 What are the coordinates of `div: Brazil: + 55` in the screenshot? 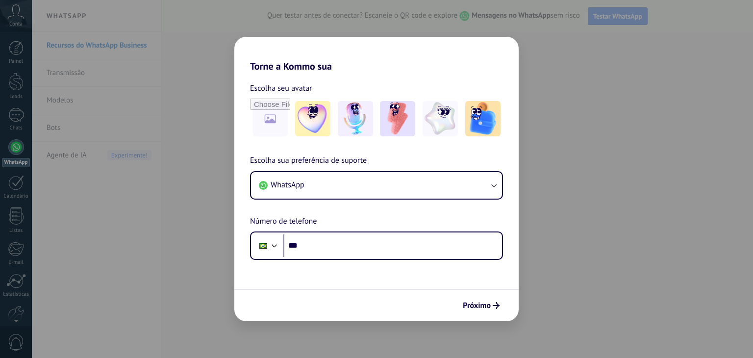 It's located at (263, 246).